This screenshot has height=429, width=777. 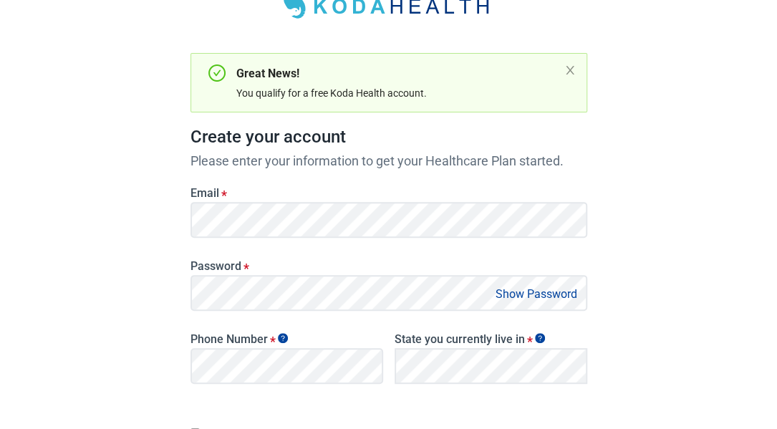 What do you see at coordinates (537, 294) in the screenshot?
I see `button: Show Password` at bounding box center [537, 294].